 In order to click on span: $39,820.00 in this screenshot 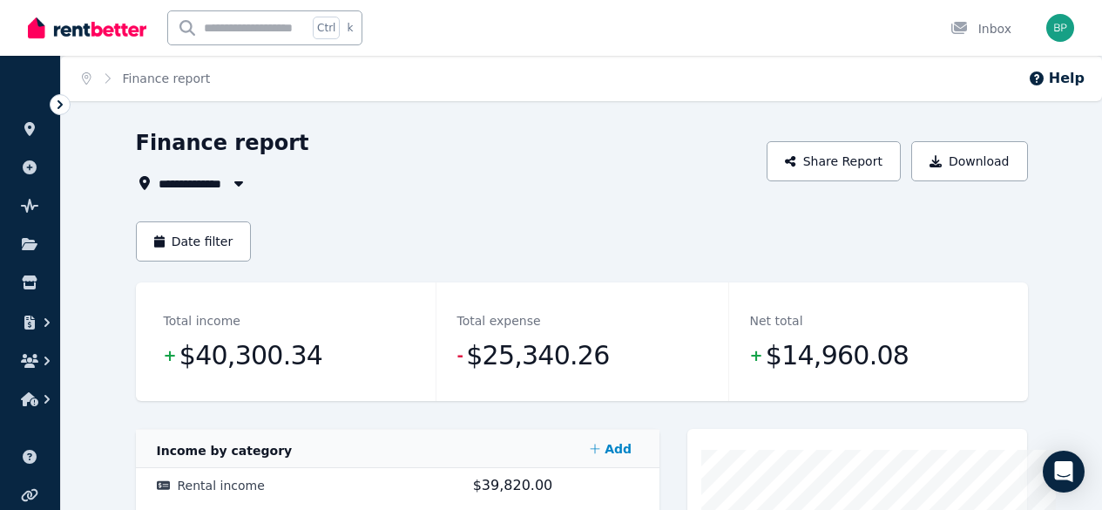, I will do `click(513, 484)`.